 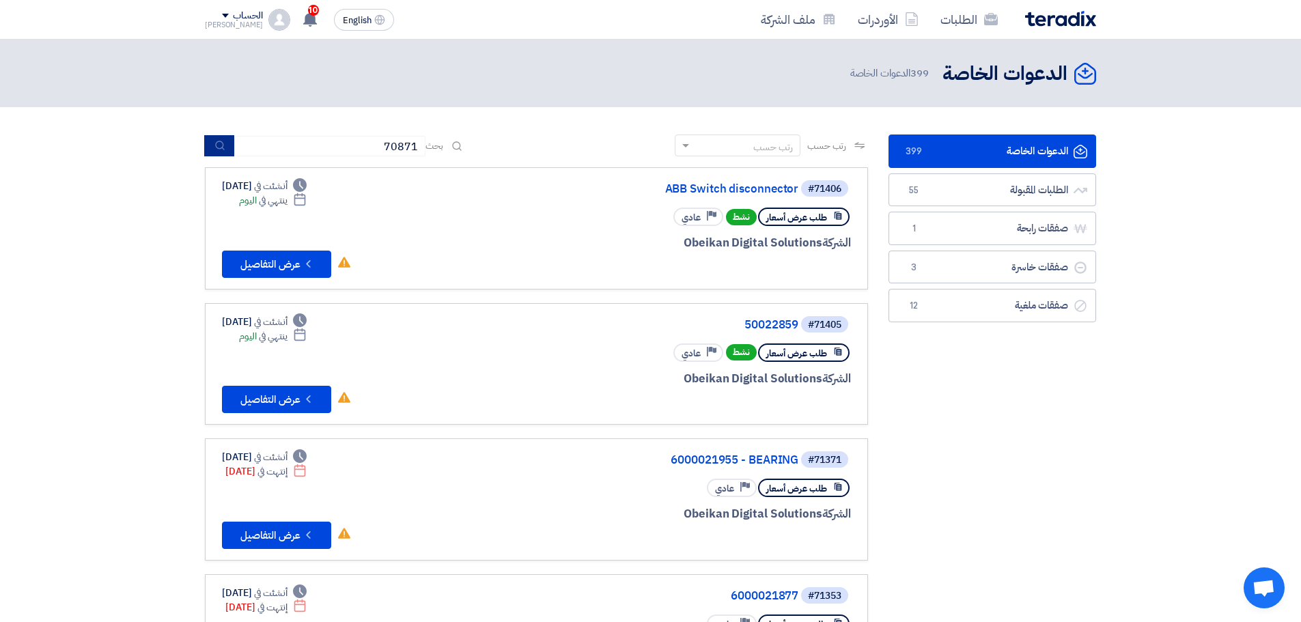 What do you see at coordinates (992, 190) in the screenshot?
I see `a: الطلبات المقبولة55` at bounding box center [992, 190].